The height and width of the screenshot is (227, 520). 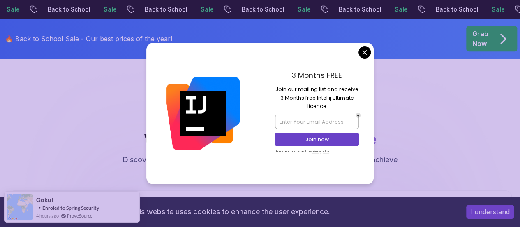 What do you see at coordinates (490, 211) in the screenshot?
I see `button: Accept cookies` at bounding box center [490, 211].